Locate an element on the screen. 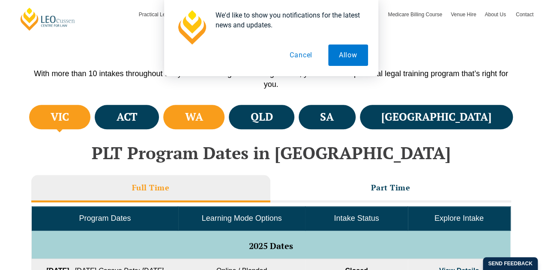  h4: ACT is located at coordinates (127, 117).